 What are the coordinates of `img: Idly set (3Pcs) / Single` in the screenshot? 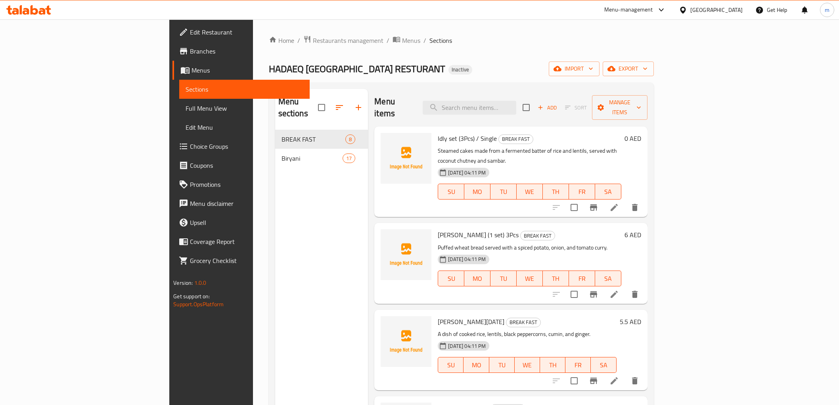 It's located at (406, 158).